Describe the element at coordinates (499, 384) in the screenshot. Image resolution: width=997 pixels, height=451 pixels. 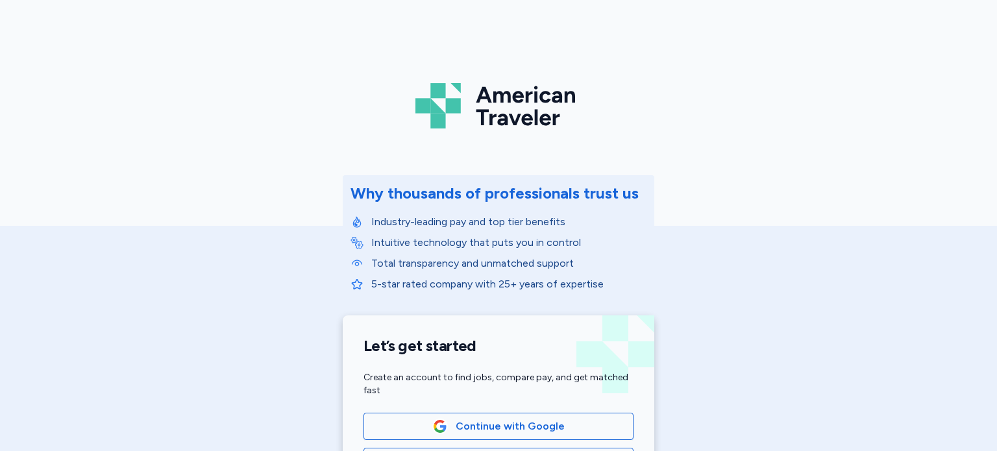
I see `div: Create an account to find jobs, compare pay, and get matched fast` at that location.